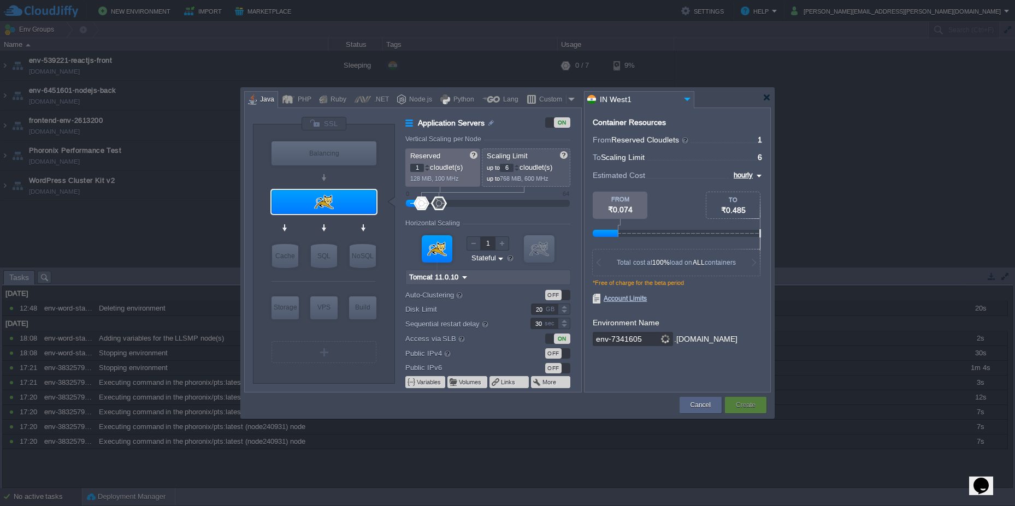  What do you see at coordinates (700, 405) in the screenshot?
I see `button: Cancel` at bounding box center [700, 405].